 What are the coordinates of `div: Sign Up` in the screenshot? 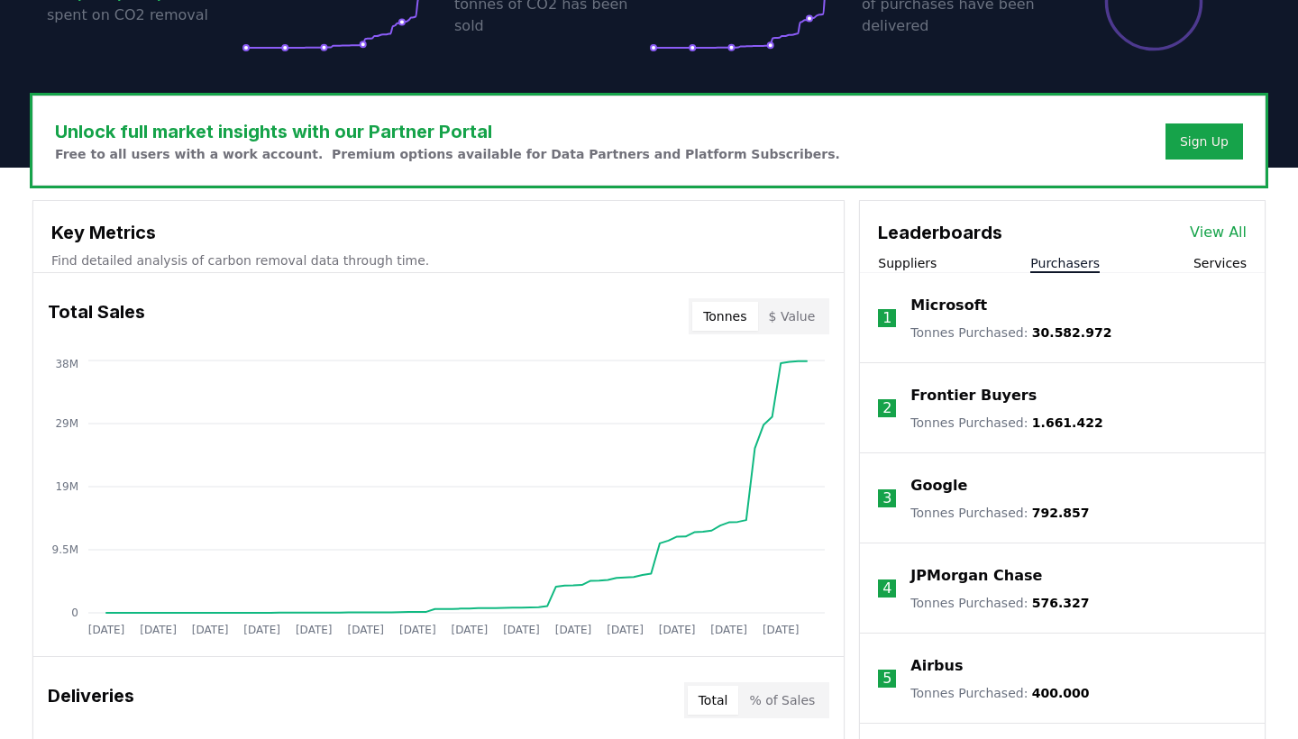 It's located at (1204, 142).